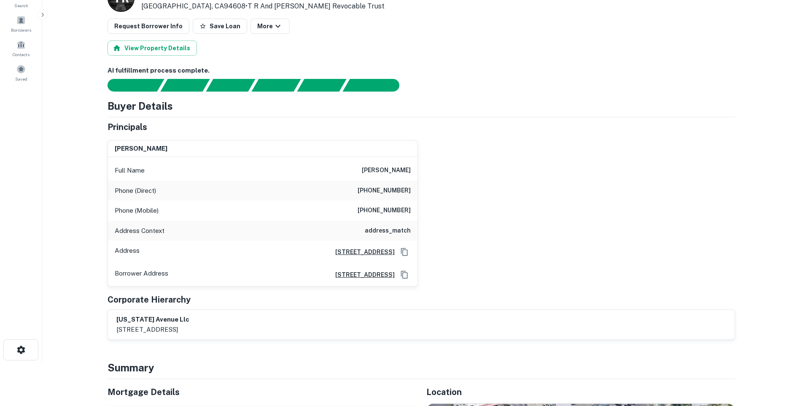 The image size is (800, 406). What do you see at coordinates (141, 275) in the screenshot?
I see `p: Borrower Address` at bounding box center [141, 275].